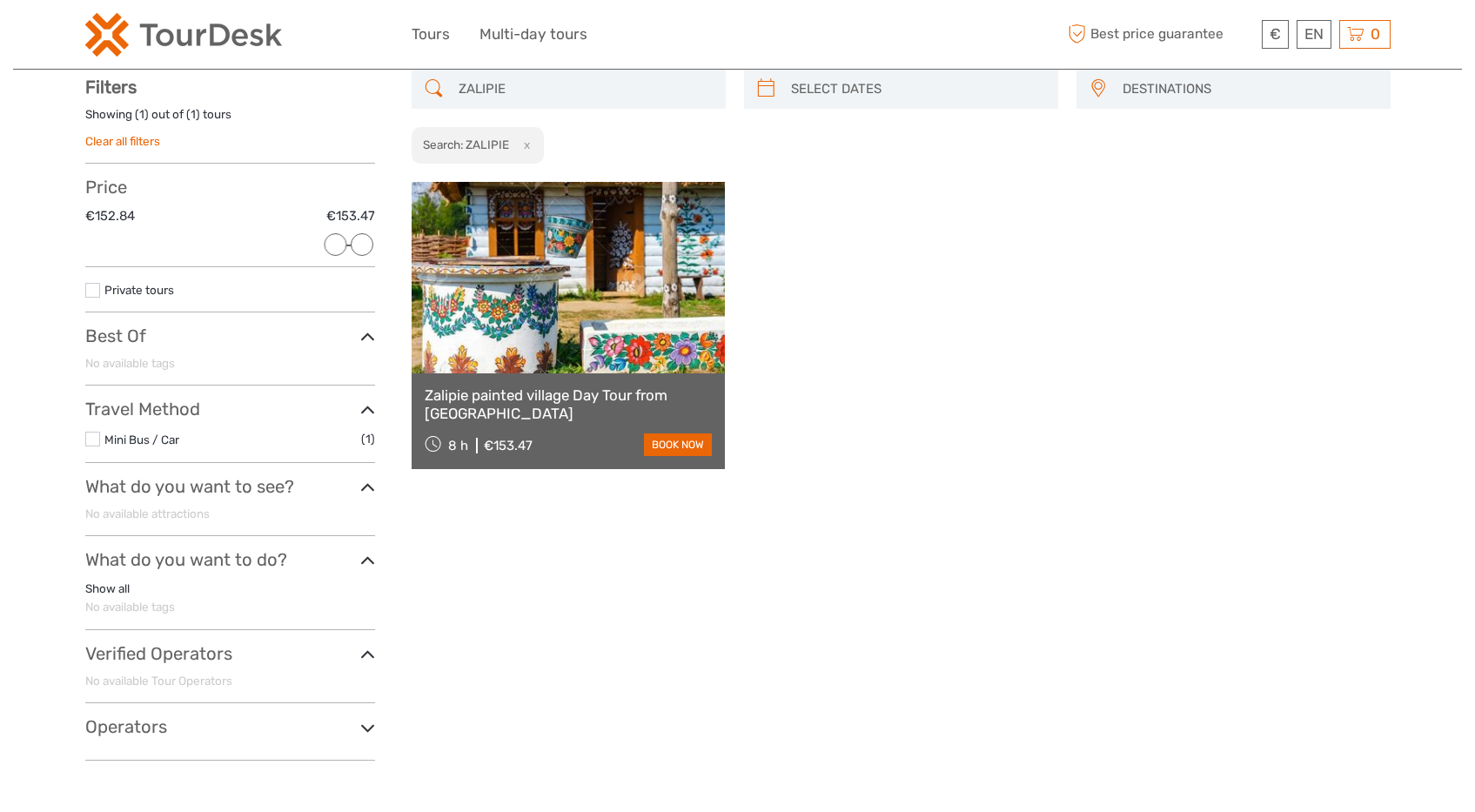 Image resolution: width=1475 pixels, height=812 pixels. I want to click on a: book now, so click(678, 445).